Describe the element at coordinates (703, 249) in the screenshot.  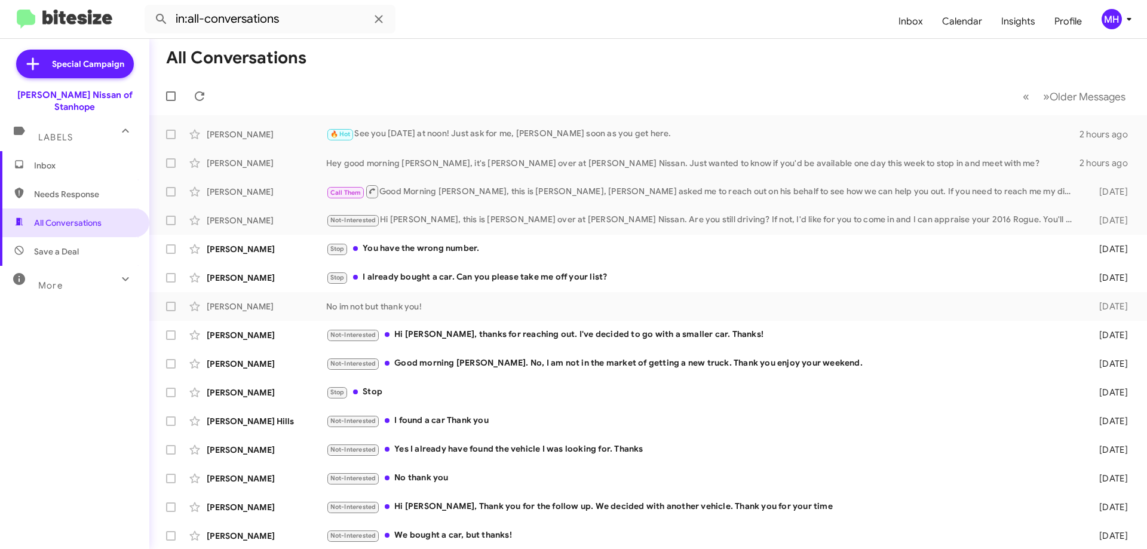
I see `div: You have the wrong number.` at that location.